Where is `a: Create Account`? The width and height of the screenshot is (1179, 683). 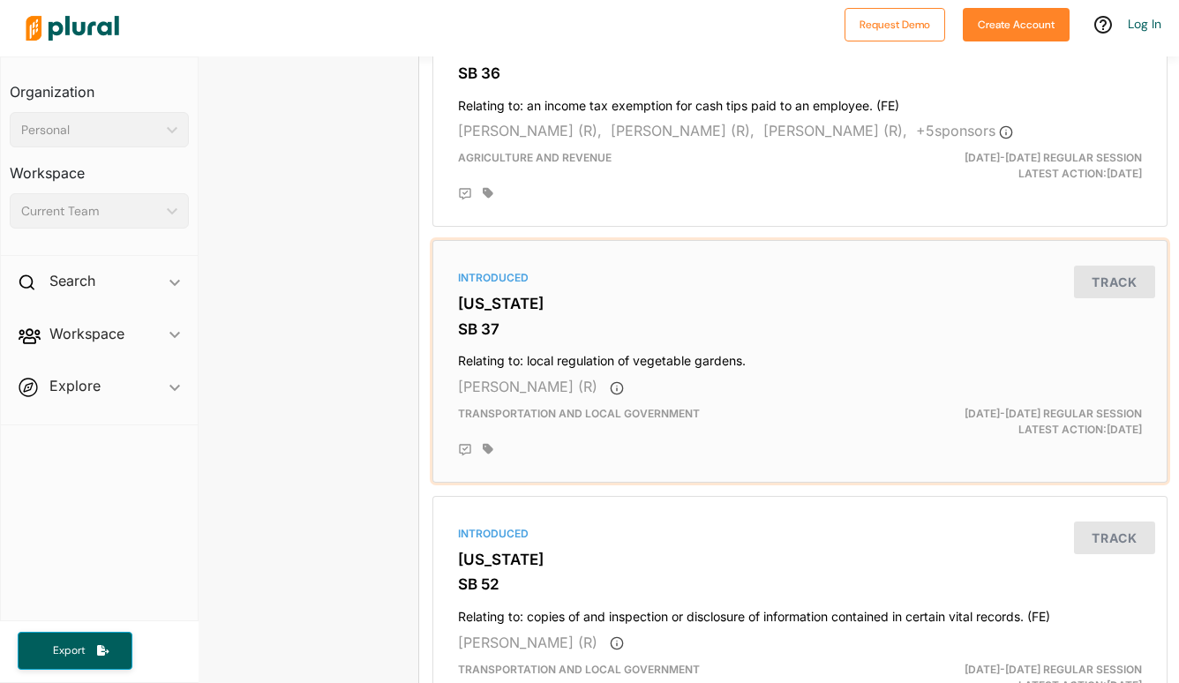
a: Create Account is located at coordinates (1015, 23).